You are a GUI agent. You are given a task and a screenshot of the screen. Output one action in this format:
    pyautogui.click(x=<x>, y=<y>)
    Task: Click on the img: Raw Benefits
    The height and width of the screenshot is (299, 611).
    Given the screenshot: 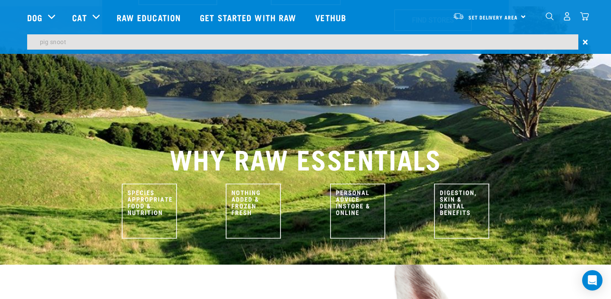 What is the action you would take?
    pyautogui.click(x=462, y=211)
    